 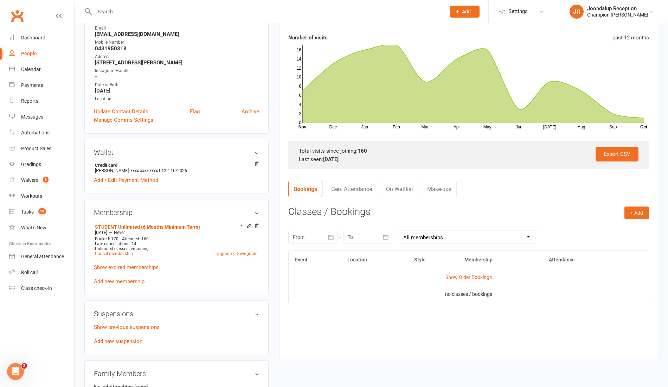 I want to click on input: Search..., so click(x=267, y=12).